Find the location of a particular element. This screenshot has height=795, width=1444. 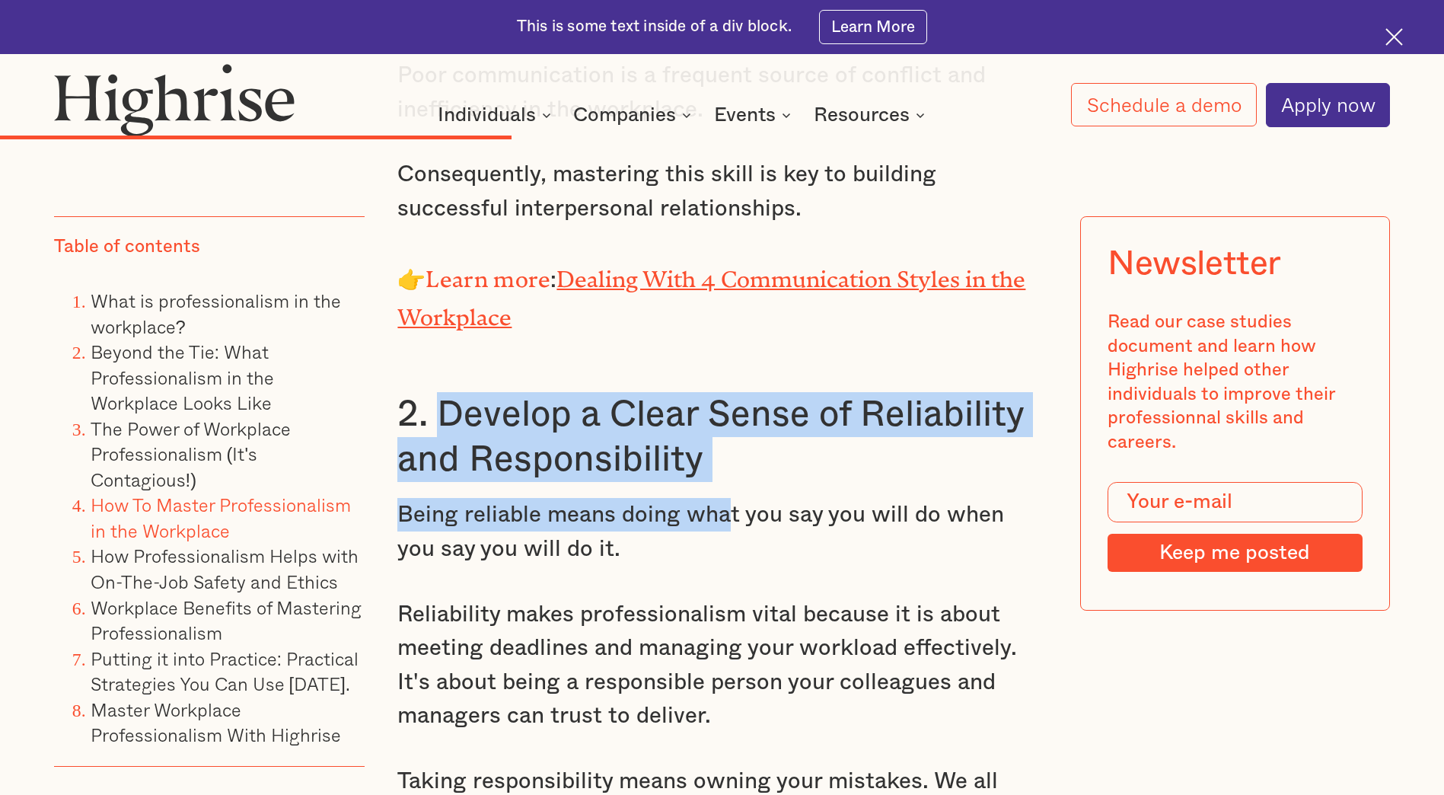

a: Schedule a demo is located at coordinates (1163, 104).